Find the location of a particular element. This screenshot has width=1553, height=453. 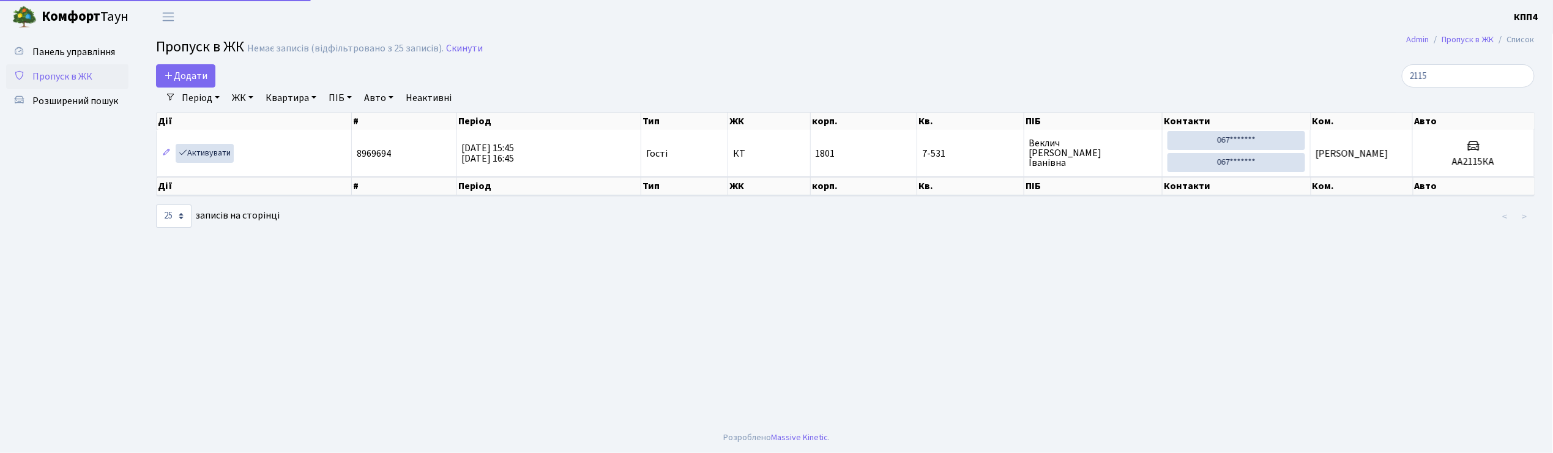

h5: АА2115КА is located at coordinates (1474, 162).